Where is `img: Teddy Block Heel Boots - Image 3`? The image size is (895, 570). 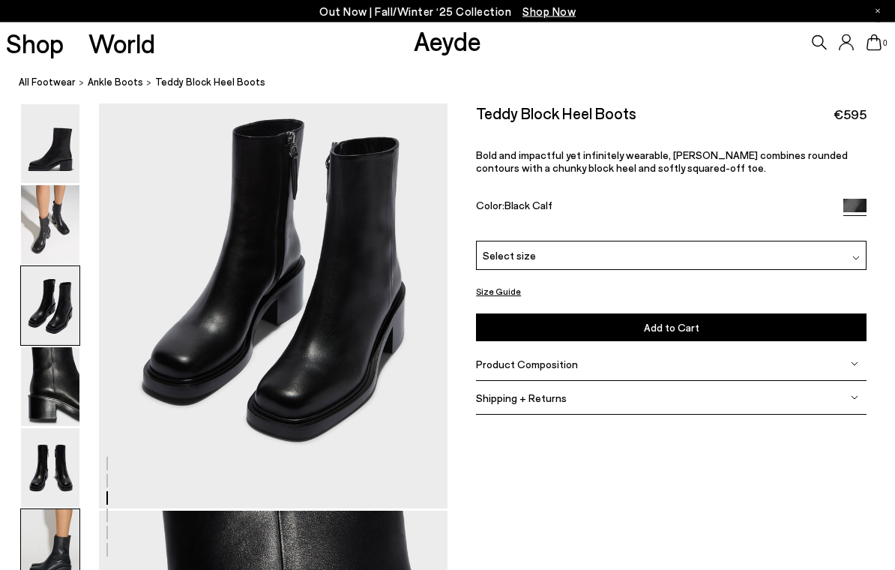 img: Teddy Block Heel Boots - Image 3 is located at coordinates (50, 306).